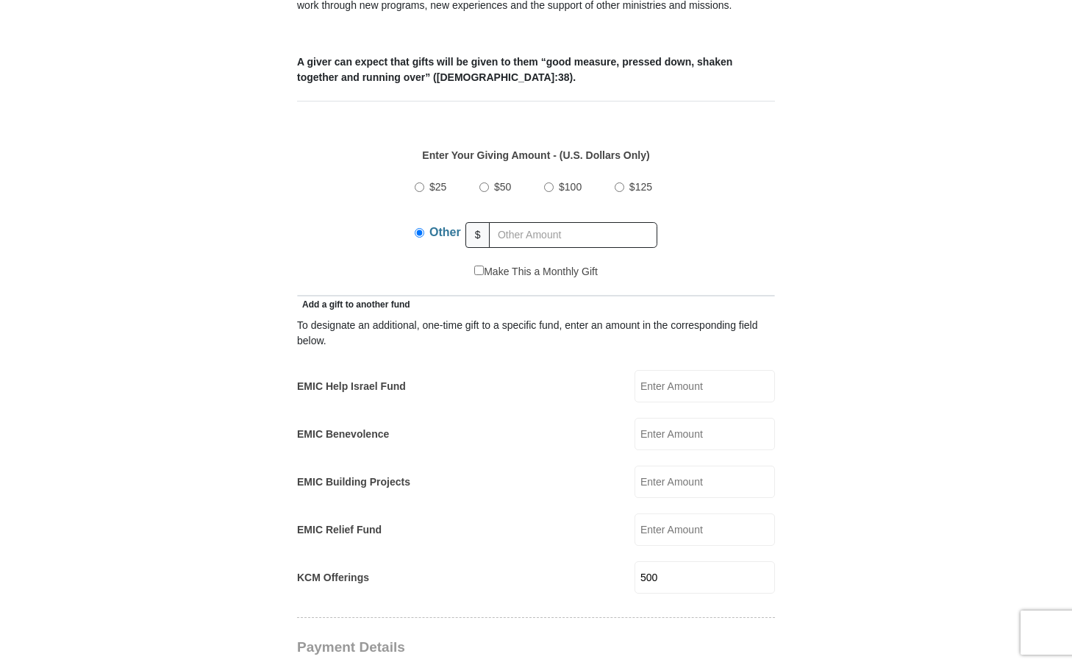 This screenshot has height=665, width=1072. What do you see at coordinates (333, 577) in the screenshot?
I see `label: KCM Offerings` at bounding box center [333, 577].